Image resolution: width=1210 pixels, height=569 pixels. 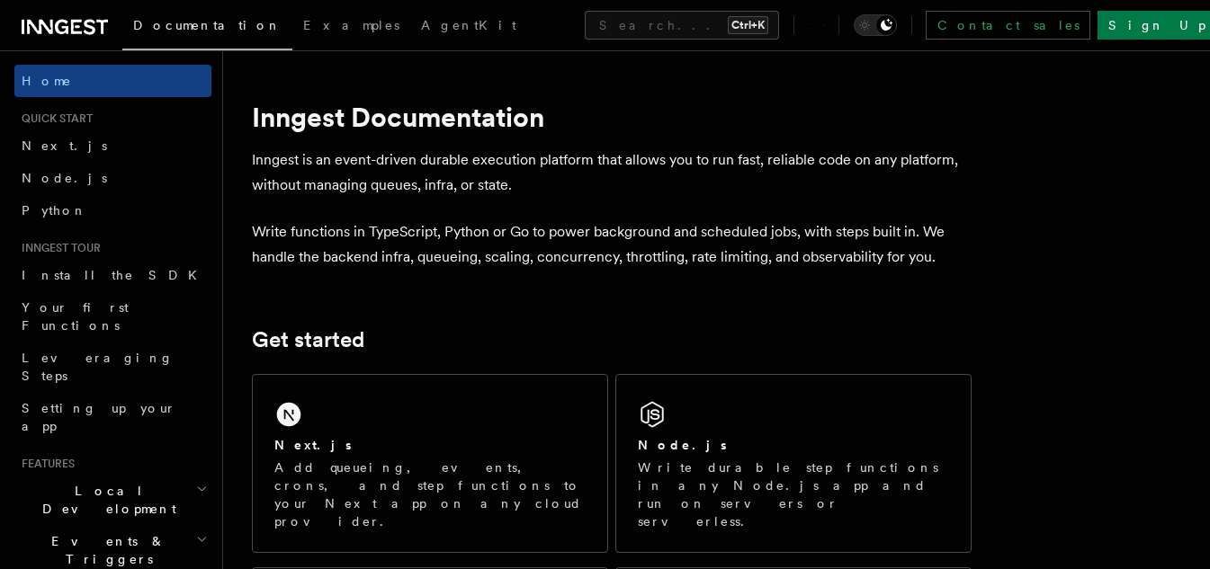 What do you see at coordinates (207, 25) in the screenshot?
I see `span: Documentation` at bounding box center [207, 25].